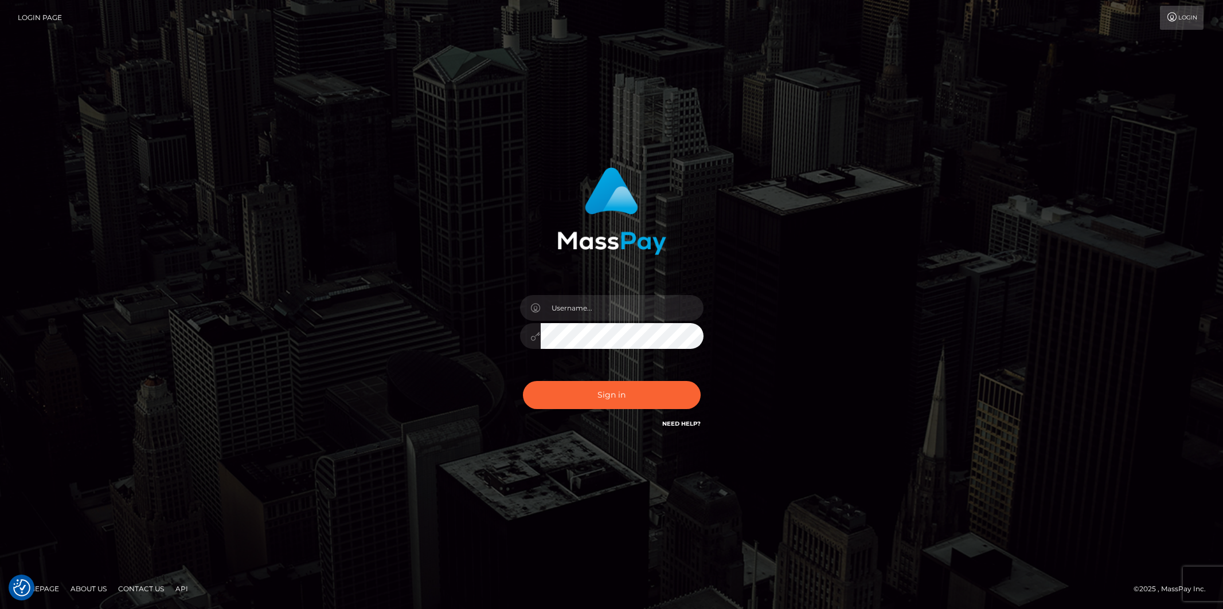 This screenshot has width=1223, height=609. Describe the element at coordinates (88, 589) in the screenshot. I see `a: About Us` at that location.